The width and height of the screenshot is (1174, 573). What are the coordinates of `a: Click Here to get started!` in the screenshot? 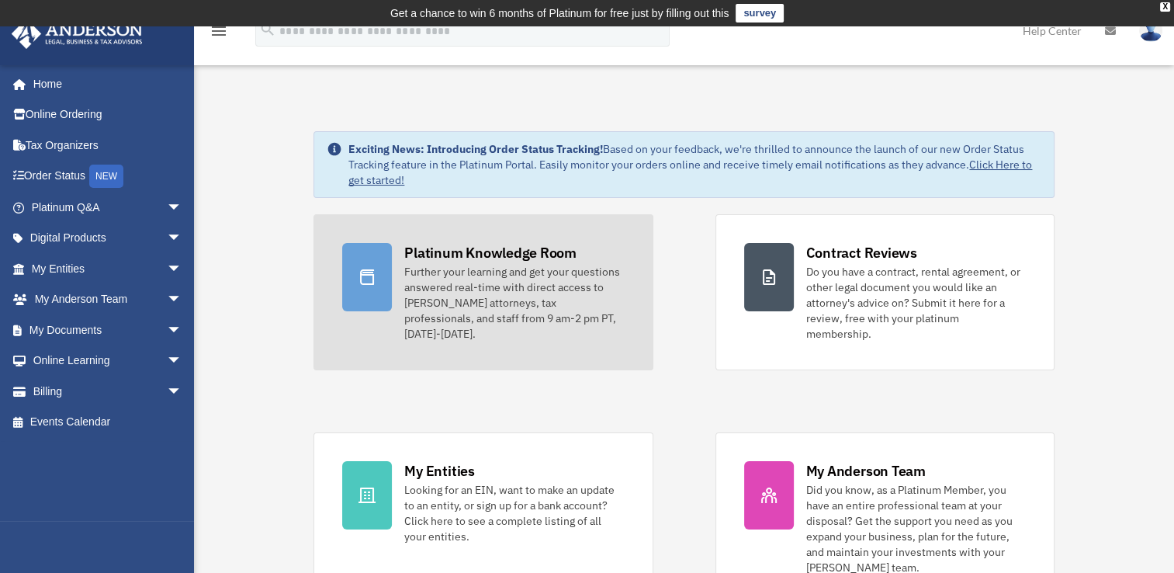 It's located at (690, 172).